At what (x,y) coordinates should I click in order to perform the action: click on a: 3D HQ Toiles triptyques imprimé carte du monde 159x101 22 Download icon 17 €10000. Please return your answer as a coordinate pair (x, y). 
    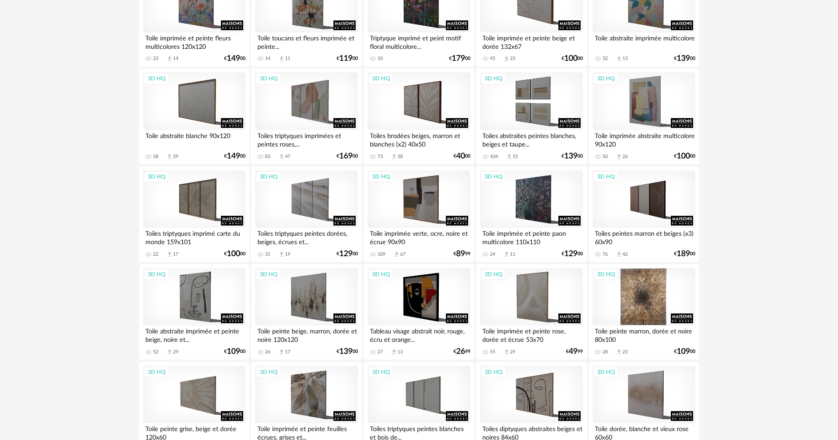
    Looking at the image, I should click on (194, 215).